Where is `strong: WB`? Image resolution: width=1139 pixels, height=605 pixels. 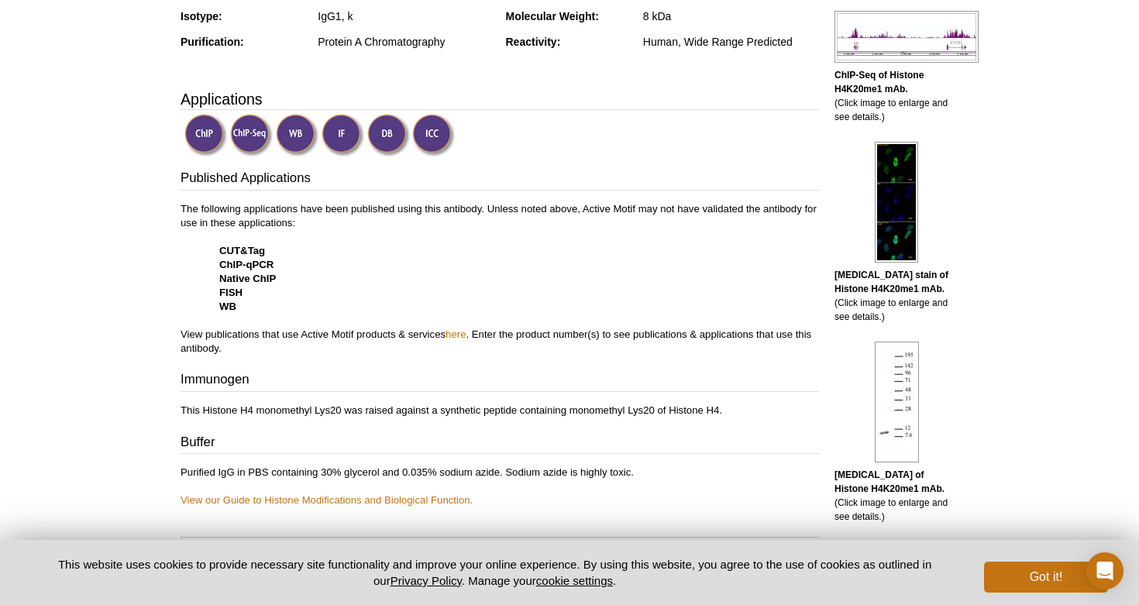 strong: WB is located at coordinates (228, 306).